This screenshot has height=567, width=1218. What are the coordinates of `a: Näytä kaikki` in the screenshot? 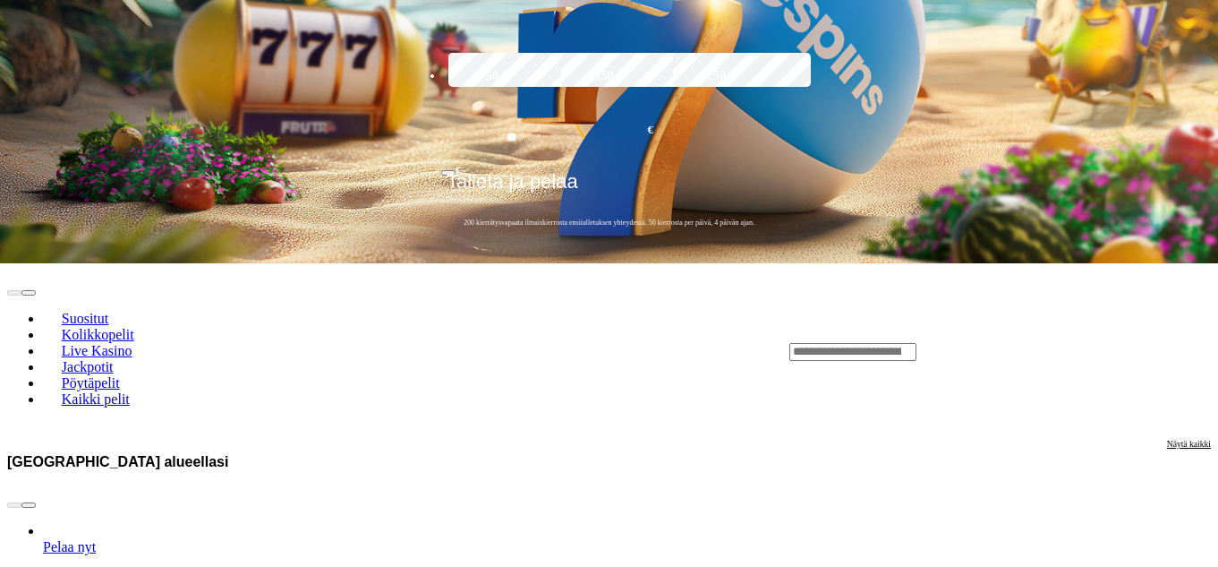 It's located at (1189, 461).